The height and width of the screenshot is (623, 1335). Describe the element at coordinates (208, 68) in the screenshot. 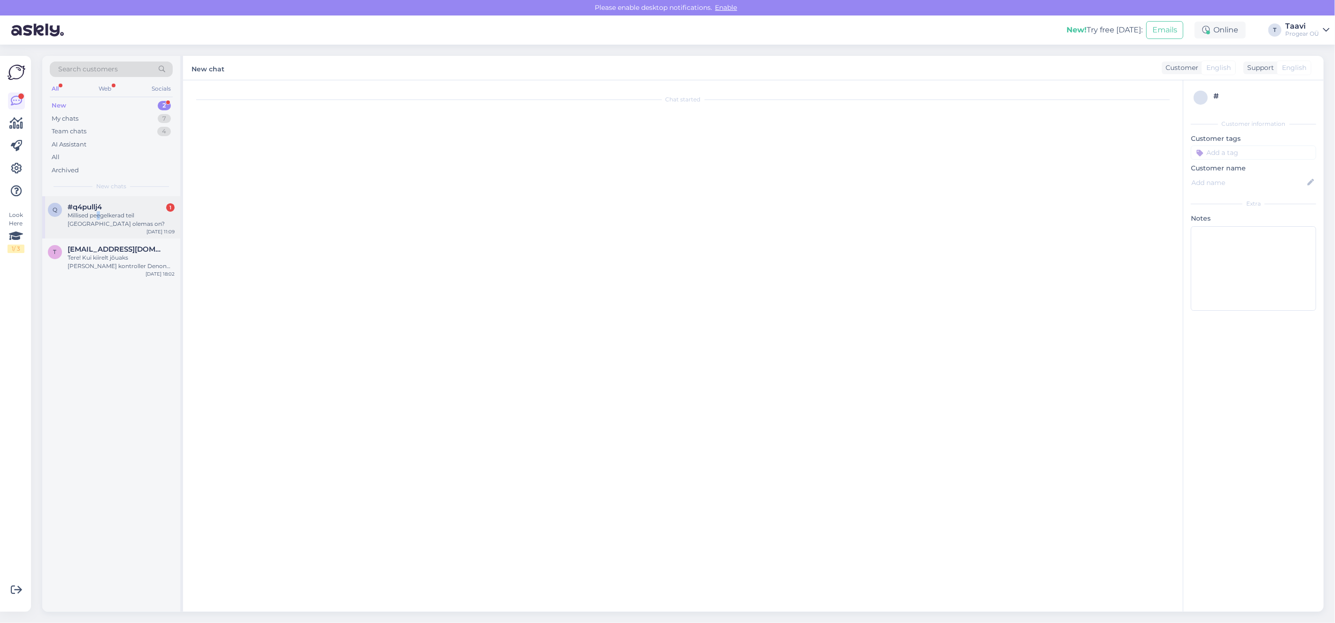

I see `label: New chat` at that location.